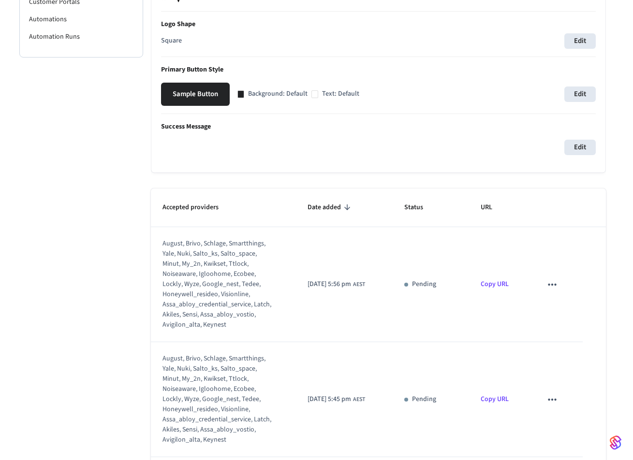 This screenshot has height=460, width=633. I want to click on p: Success Message, so click(378, 127).